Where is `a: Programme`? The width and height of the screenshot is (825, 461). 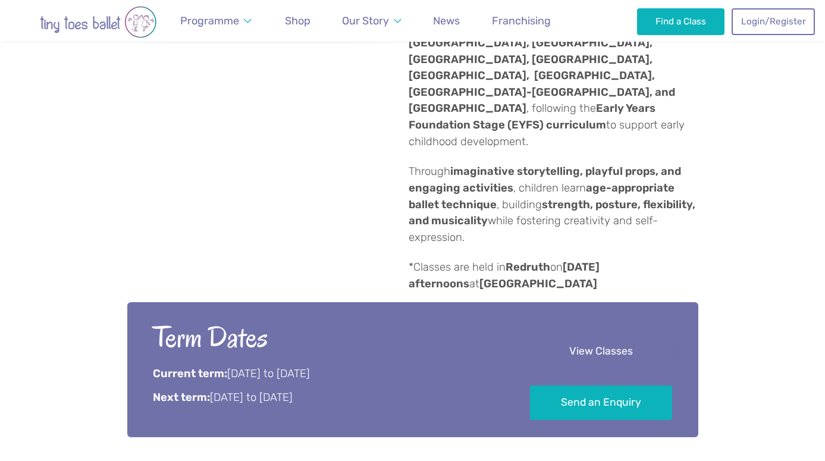
a: Programme is located at coordinates (216, 21).